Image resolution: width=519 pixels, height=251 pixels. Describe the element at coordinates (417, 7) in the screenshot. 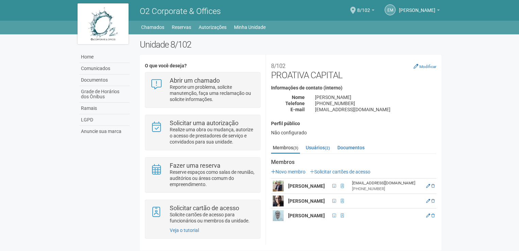

I see `span: Ellen Medeiros` at that location.